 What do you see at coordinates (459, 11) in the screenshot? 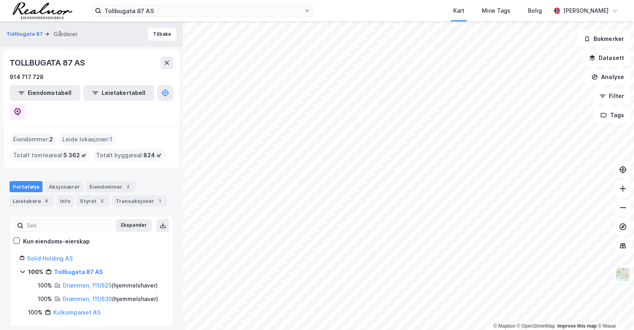
I see `div: Kart` at bounding box center [459, 11].